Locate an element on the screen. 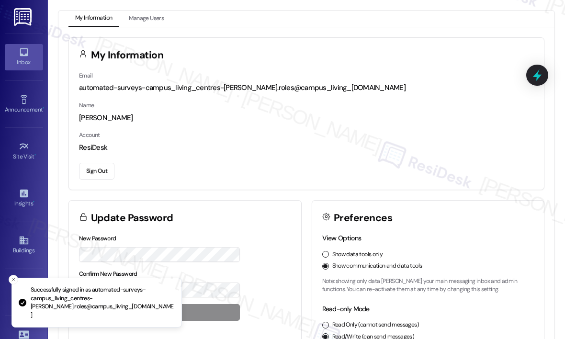 The image size is (565, 339). label: Show communication and data tools is located at coordinates (377, 266).